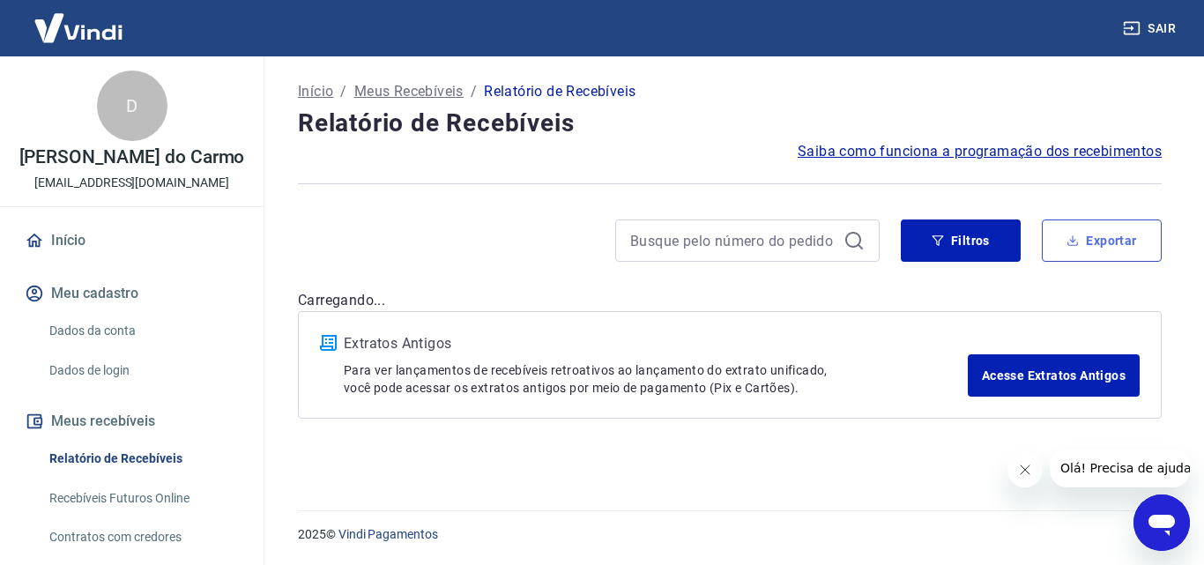  Describe the element at coordinates (142, 537) in the screenshot. I see `a: Contratos com credores` at that location.